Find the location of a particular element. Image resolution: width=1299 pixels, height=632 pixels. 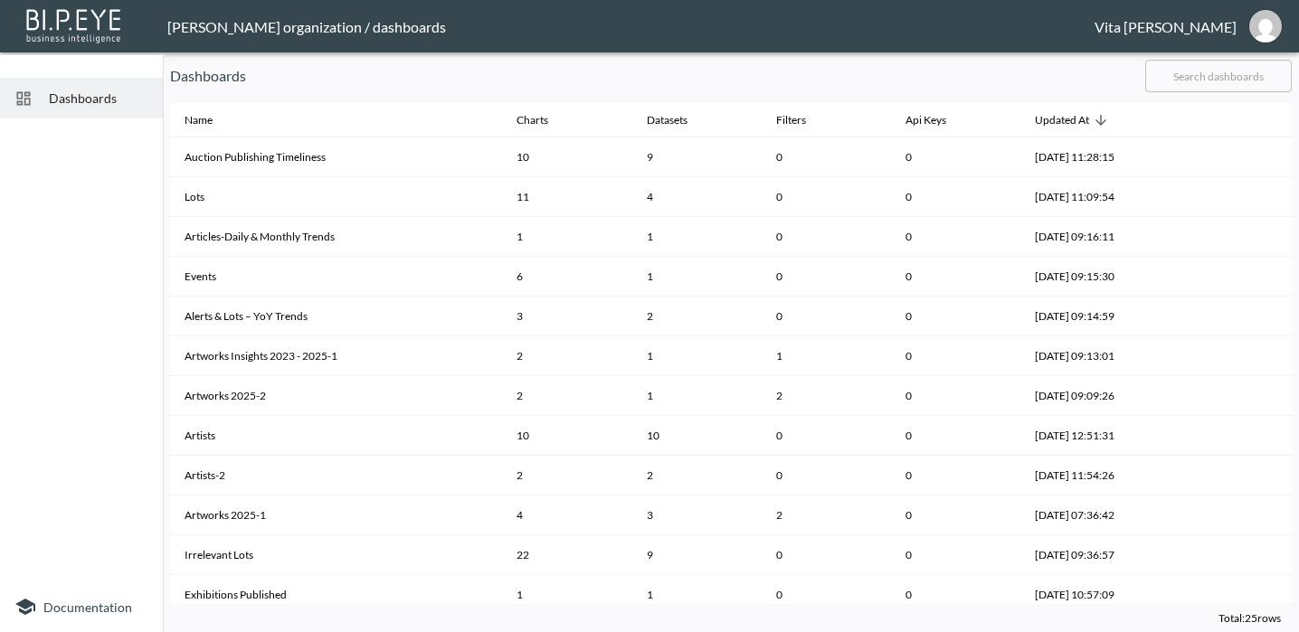

th: 2025-09-30, 11:54:26 is located at coordinates (1091, 476).